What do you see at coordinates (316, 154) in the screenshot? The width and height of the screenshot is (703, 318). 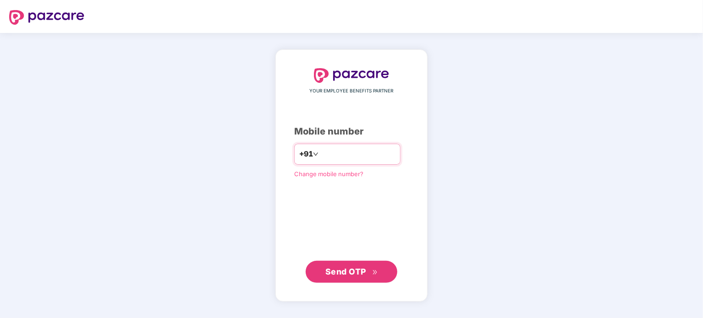 I see `span: down` at bounding box center [316, 154].